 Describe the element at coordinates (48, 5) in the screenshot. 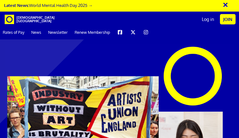

I see `a: Latest News:World Mental Health Day 2025 →` at that location.